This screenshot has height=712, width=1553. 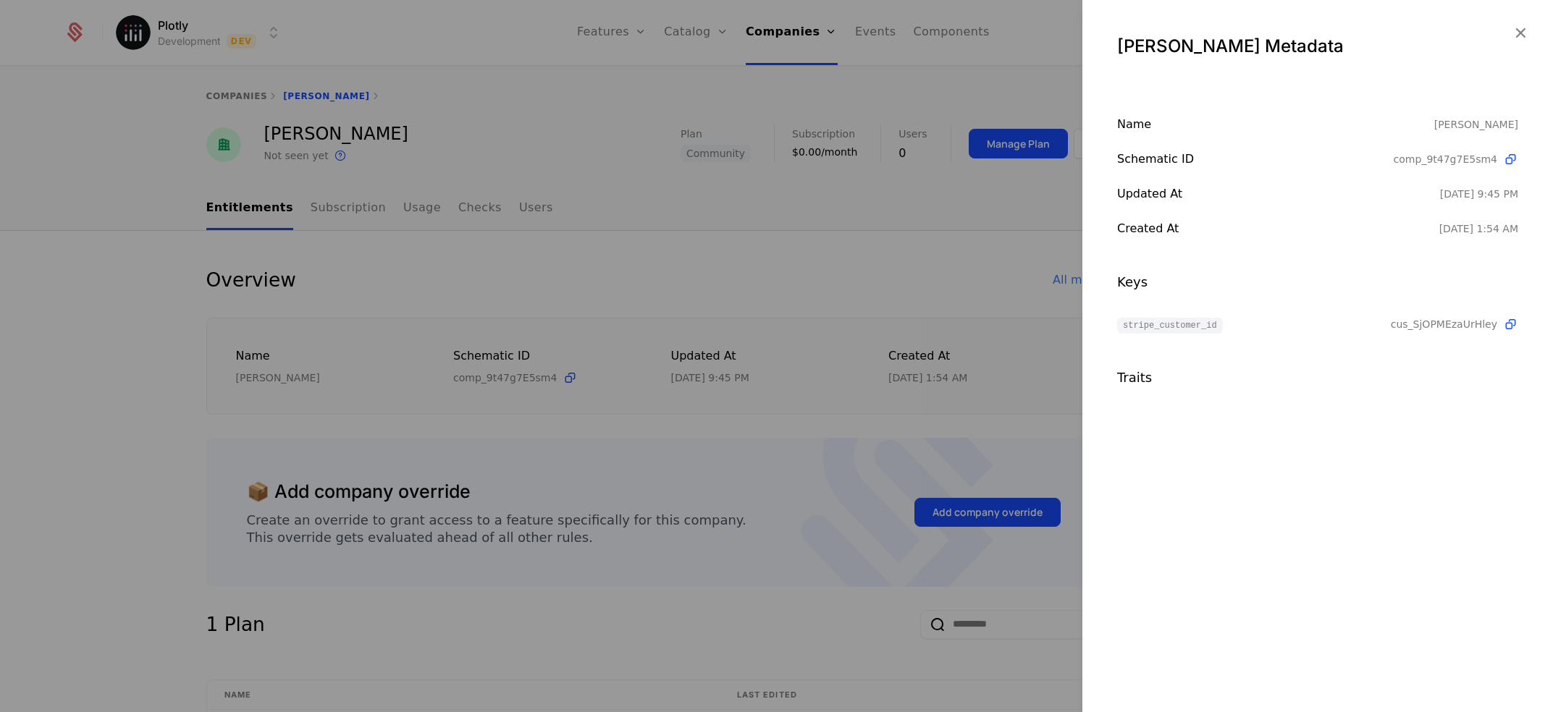 What do you see at coordinates (1478, 229) in the screenshot?
I see `div: 7/23/25, 1:54 AM` at bounding box center [1478, 229].